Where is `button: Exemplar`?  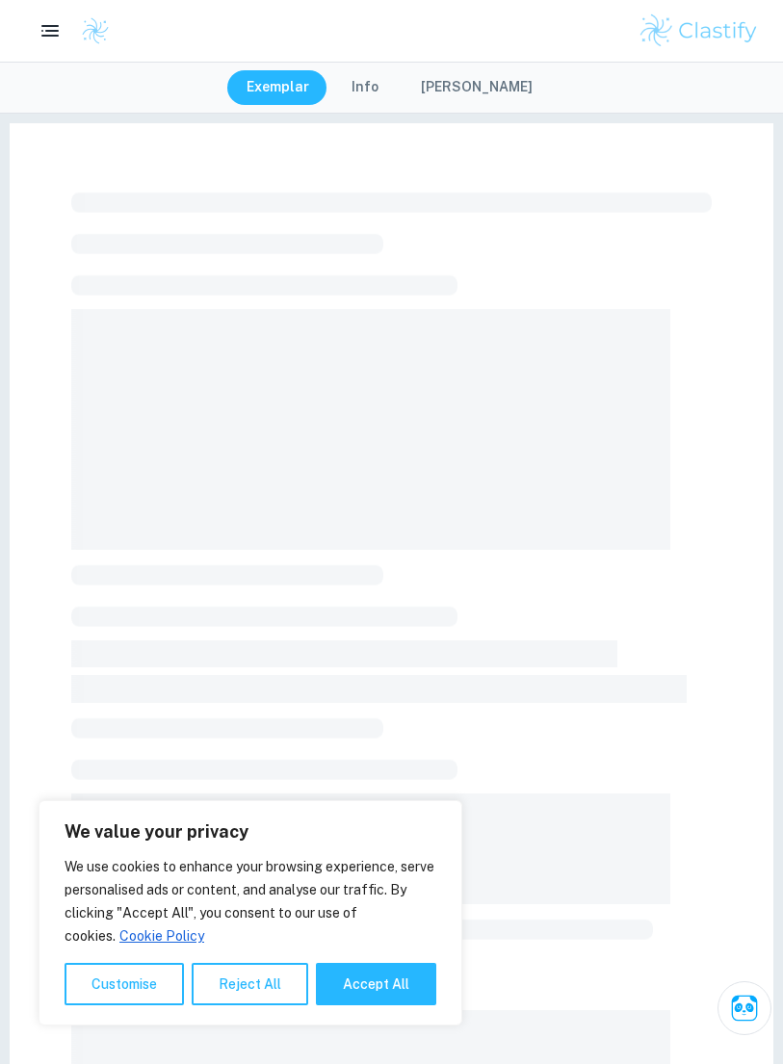
button: Exemplar is located at coordinates (277, 88).